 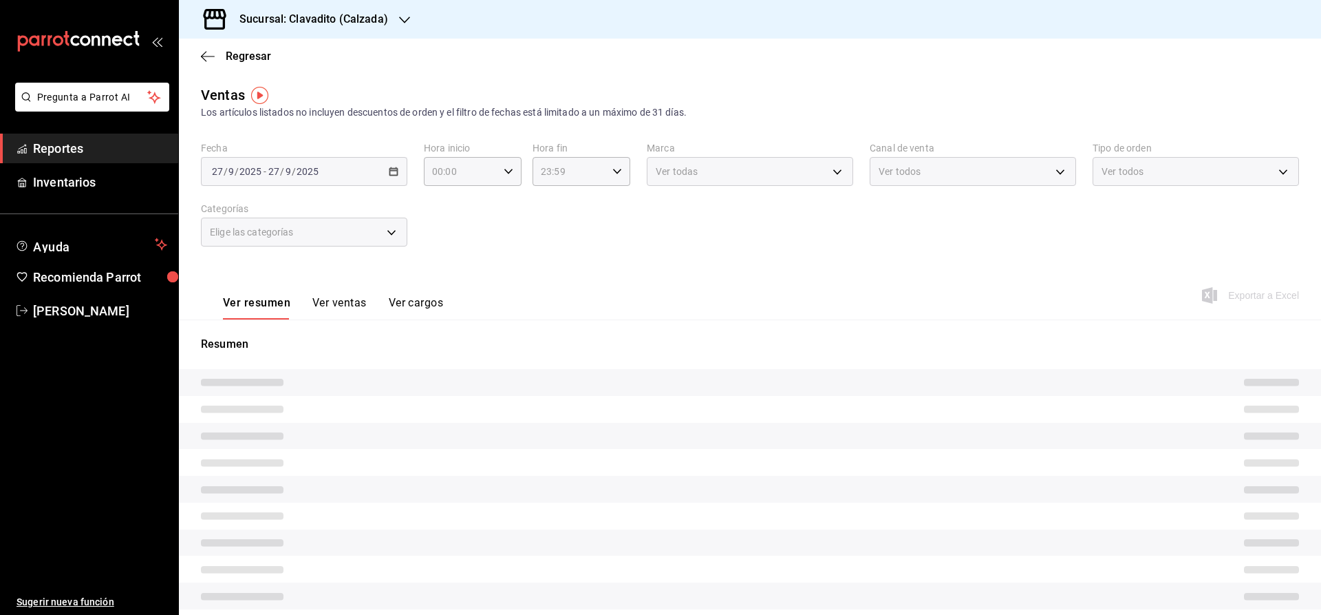 I want to click on label: Canal de venta, so click(x=973, y=148).